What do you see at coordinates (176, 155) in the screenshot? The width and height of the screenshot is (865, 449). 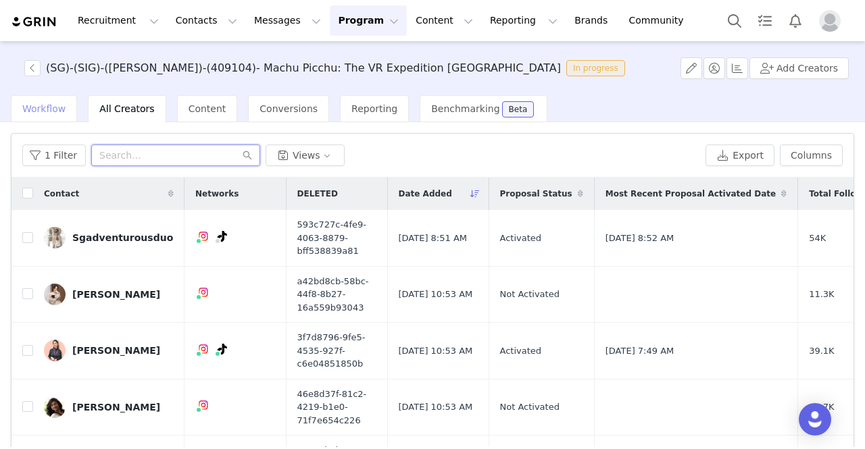 I see `input: Search...` at bounding box center [176, 155].